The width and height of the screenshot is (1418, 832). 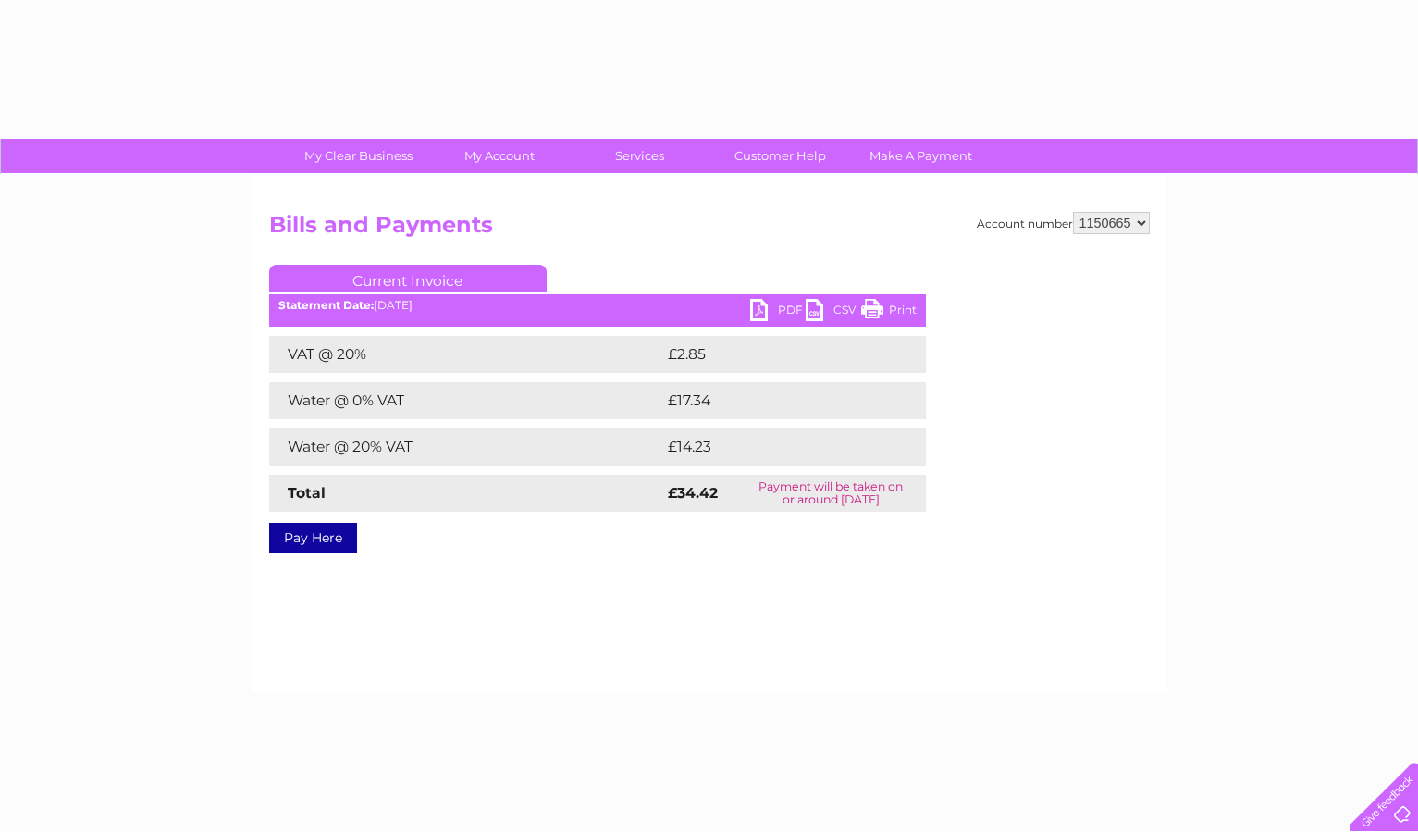 I want to click on a: Services, so click(x=639, y=155).